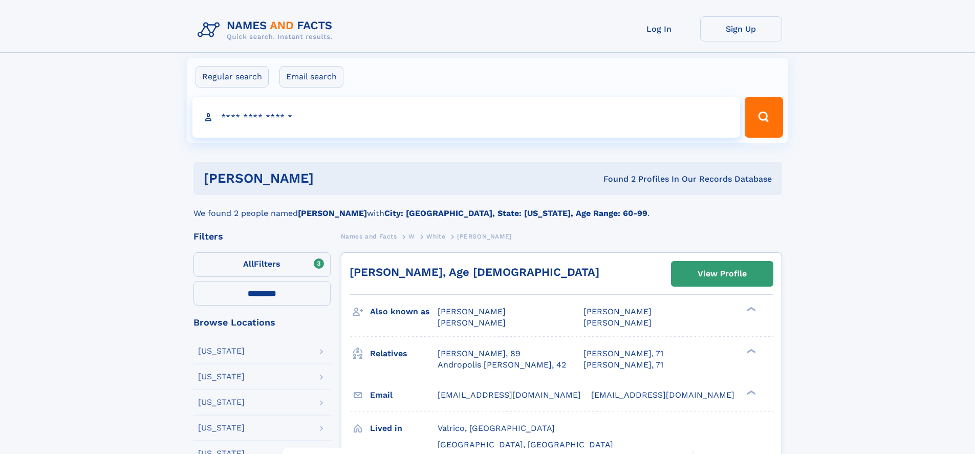  I want to click on a: W, so click(411, 236).